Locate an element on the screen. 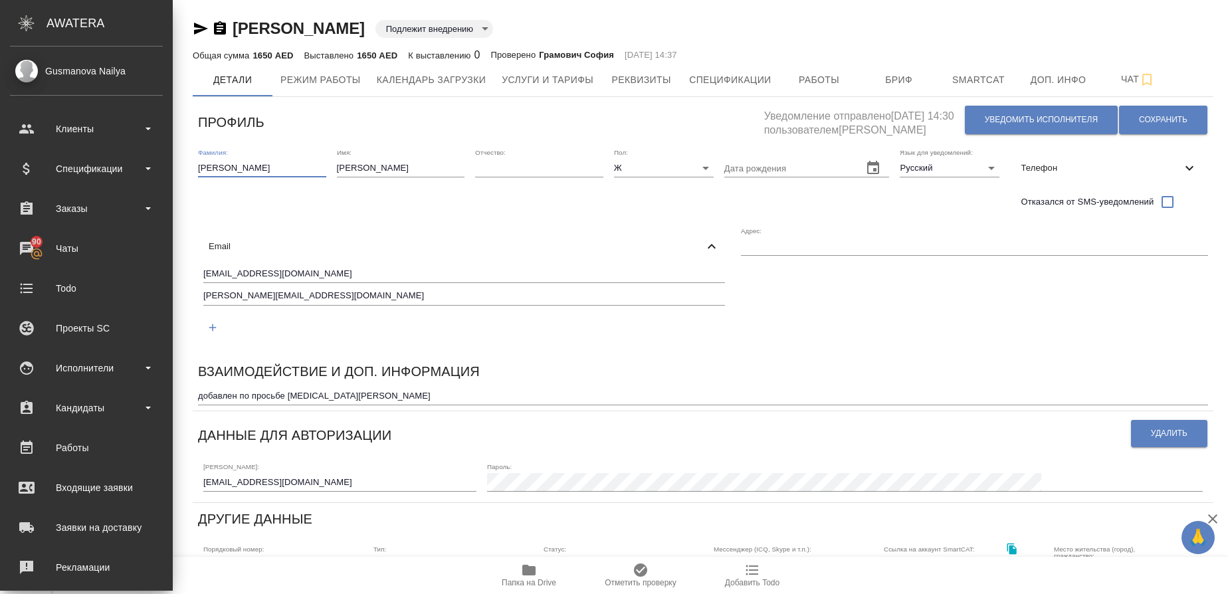 The image size is (1228, 594). div: AWATERA is located at coordinates (110, 23).